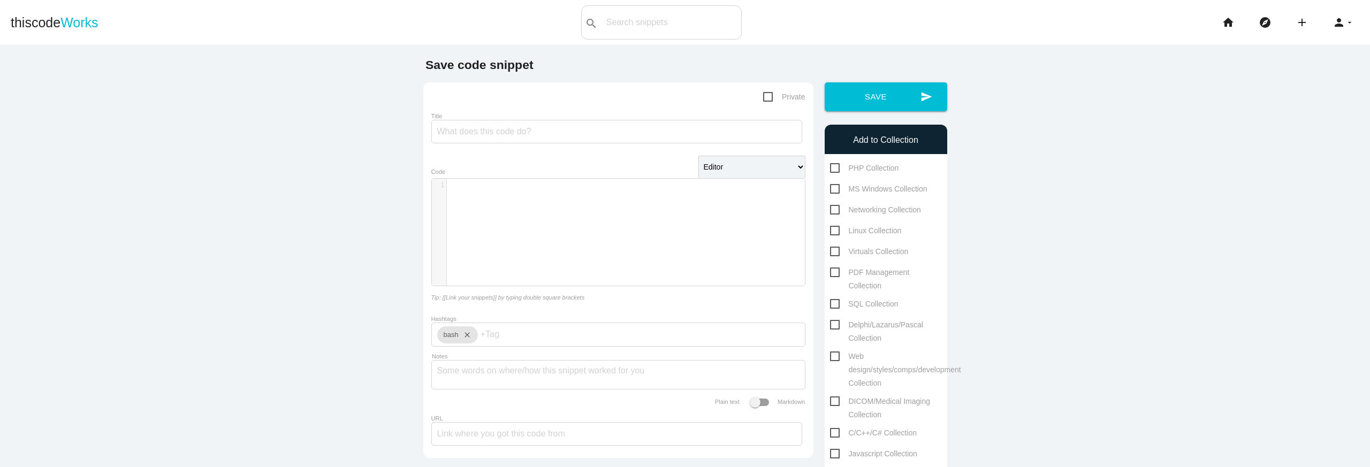  What do you see at coordinates (671, 22) in the screenshot?
I see `input: Search snippets` at bounding box center [671, 22].